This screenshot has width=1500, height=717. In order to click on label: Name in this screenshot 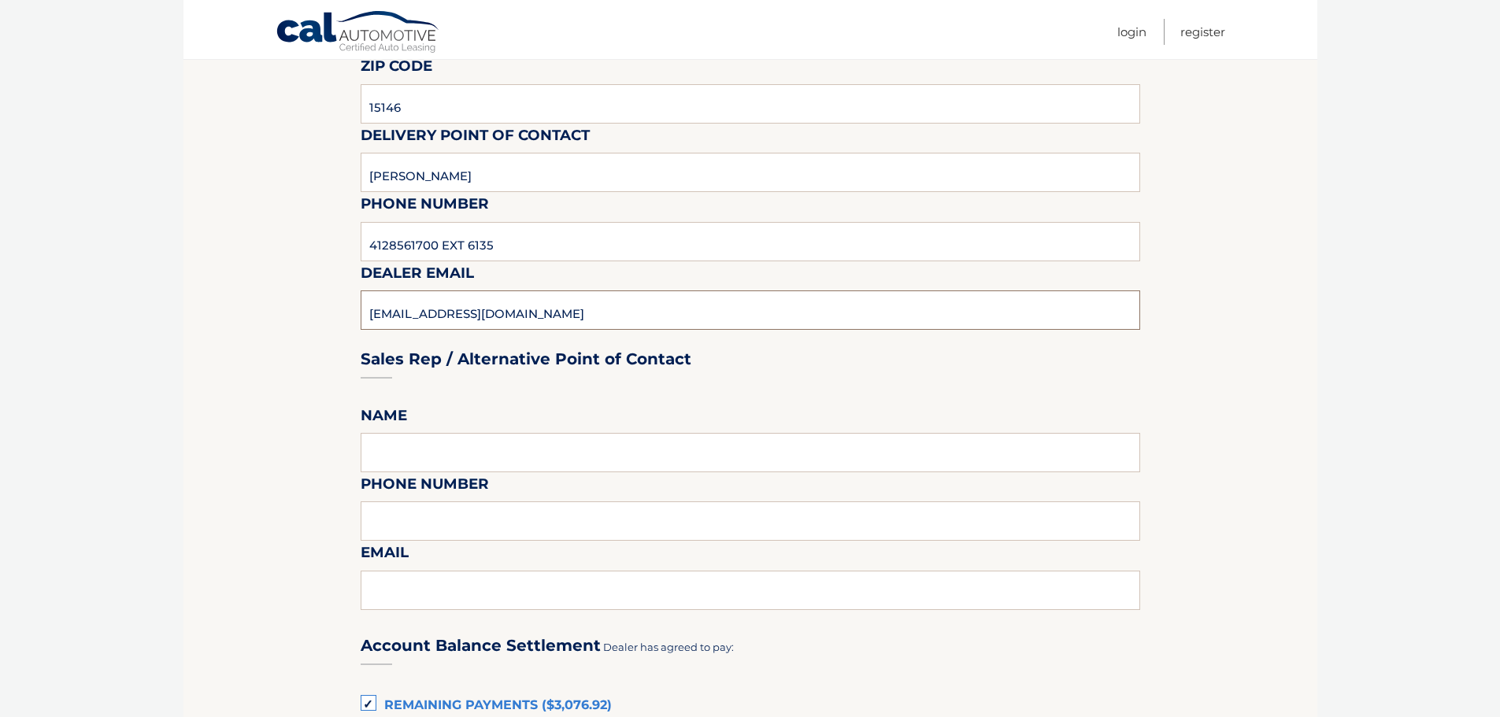, I will do `click(383, 418)`.